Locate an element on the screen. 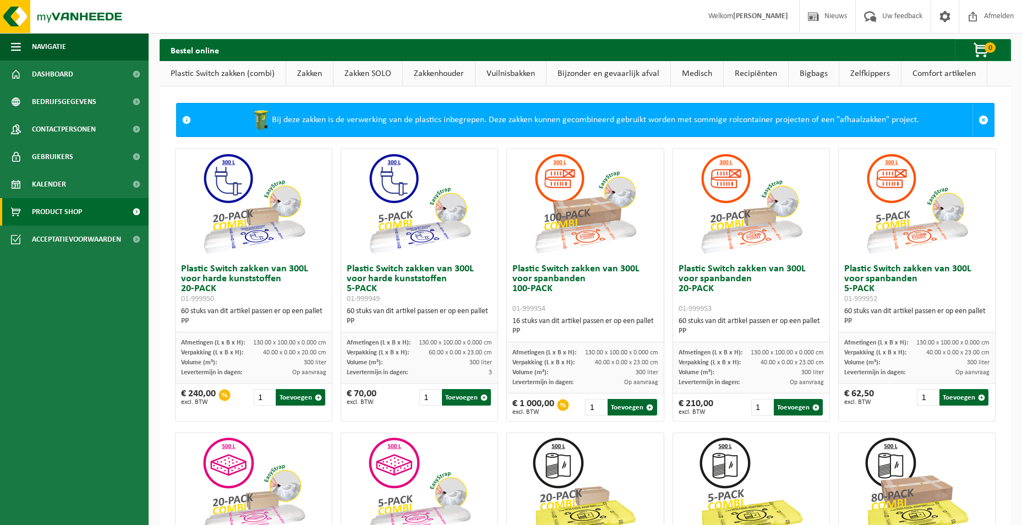 The height and width of the screenshot is (525, 1022). div: € 1 000,00 is located at coordinates (533, 407).